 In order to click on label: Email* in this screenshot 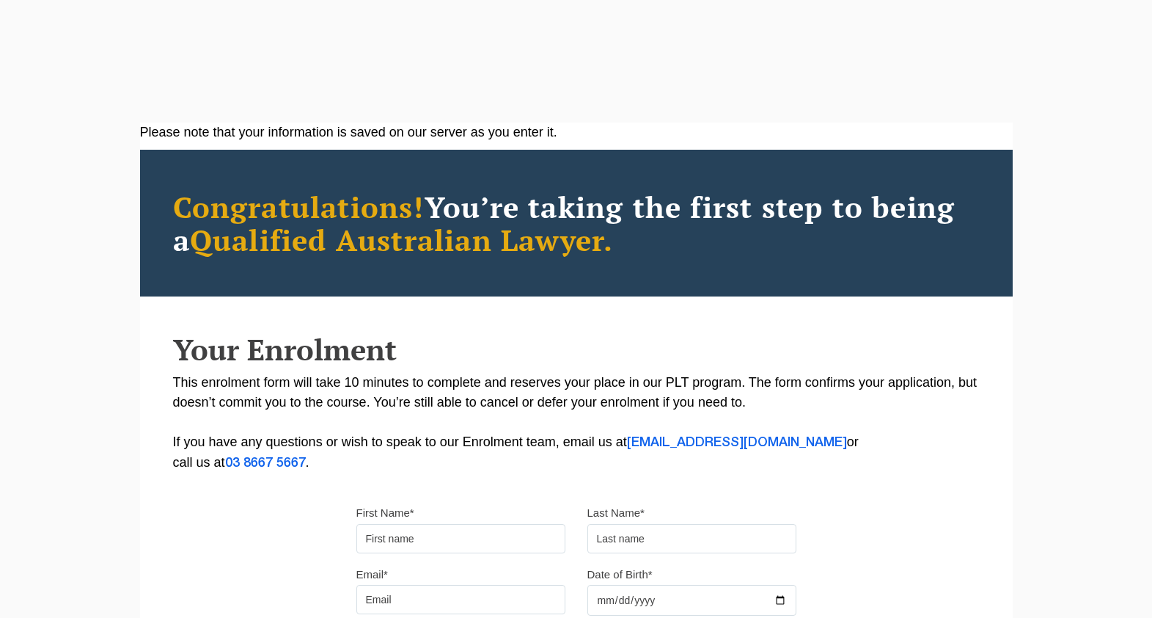, I will do `click(372, 574)`.